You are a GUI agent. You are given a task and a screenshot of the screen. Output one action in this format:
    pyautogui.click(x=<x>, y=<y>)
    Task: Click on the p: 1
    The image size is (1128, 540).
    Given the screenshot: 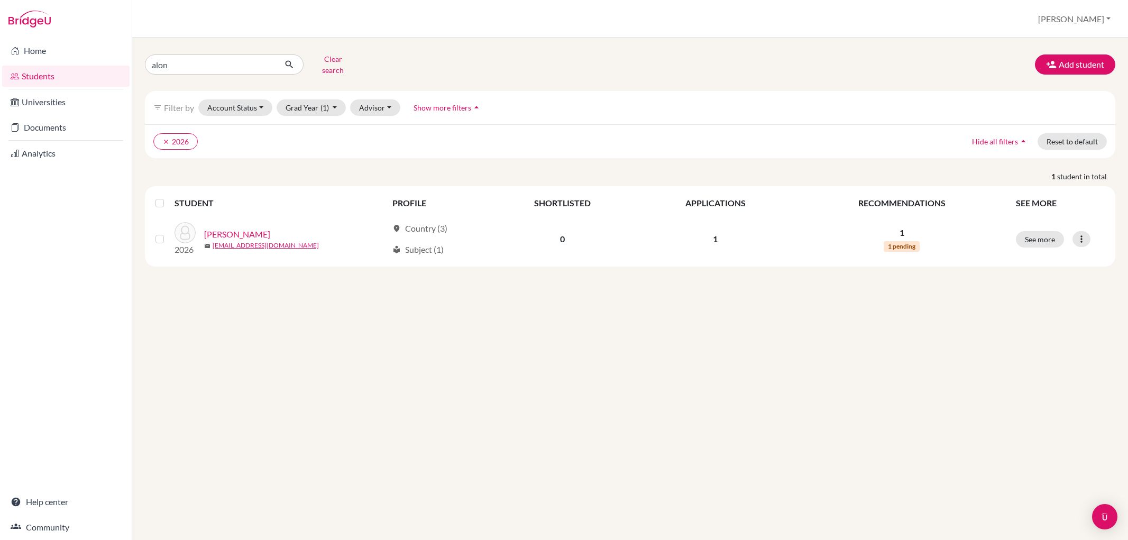 What is the action you would take?
    pyautogui.click(x=901, y=233)
    